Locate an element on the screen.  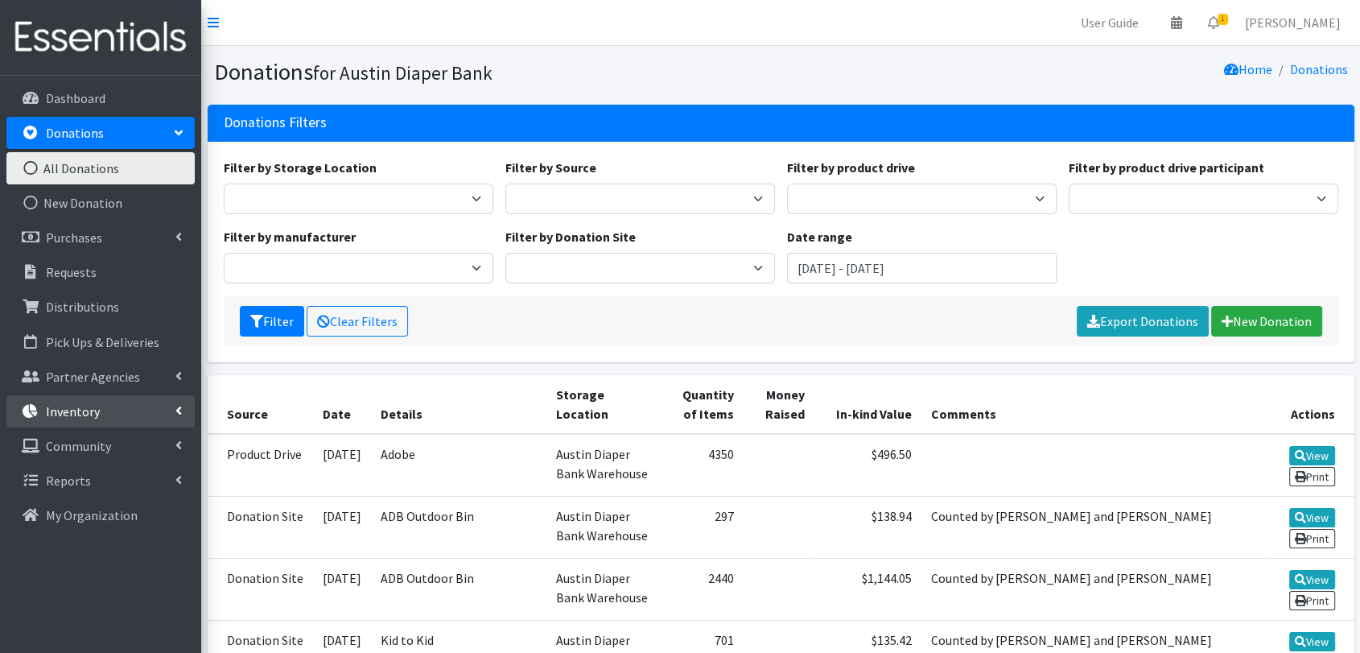
a: User Guide is located at coordinates (1110, 23).